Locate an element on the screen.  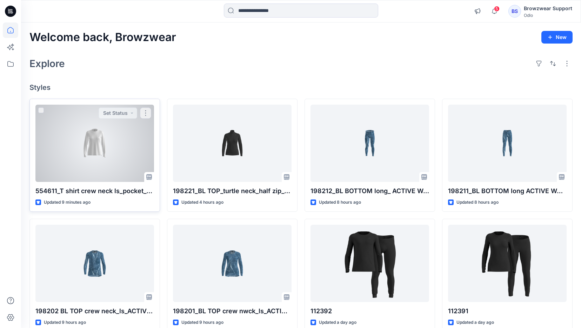
p: 112391 is located at coordinates (507, 311).